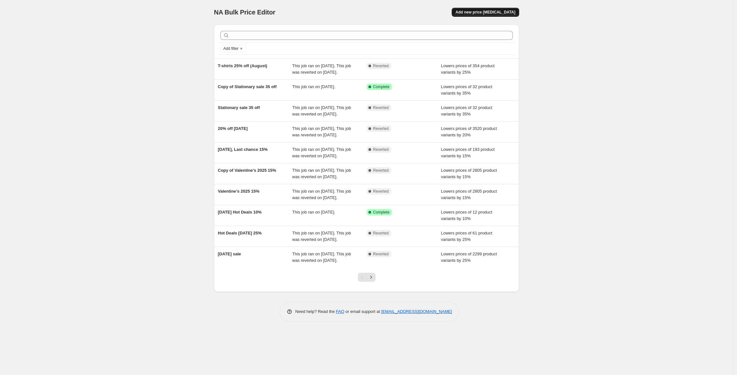  What do you see at coordinates (340, 311) in the screenshot?
I see `a: FAQ` at bounding box center [340, 311].